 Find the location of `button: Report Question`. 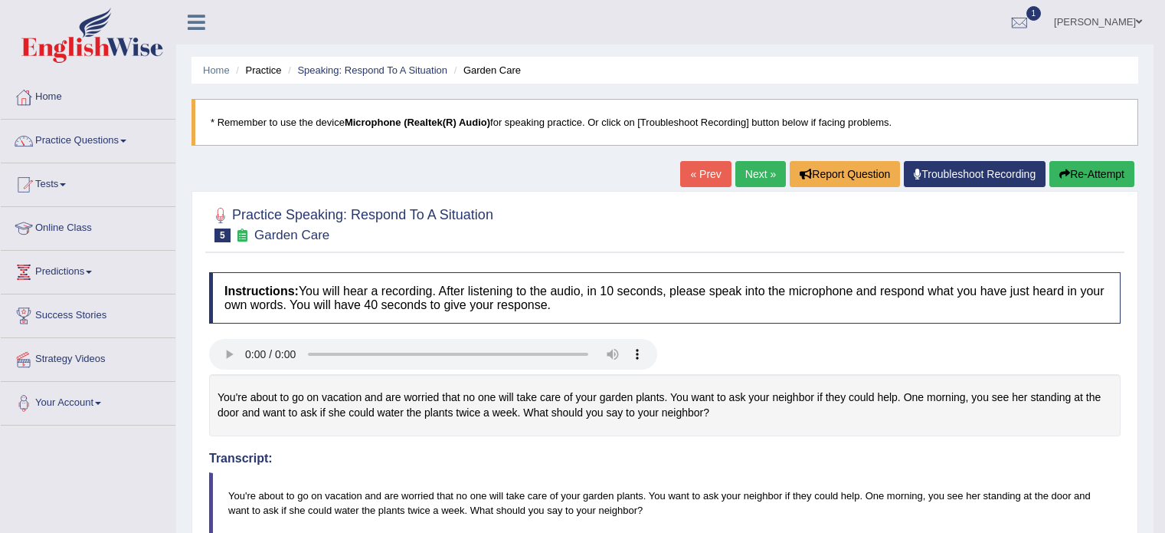

button: Report Question is located at coordinates (845, 174).